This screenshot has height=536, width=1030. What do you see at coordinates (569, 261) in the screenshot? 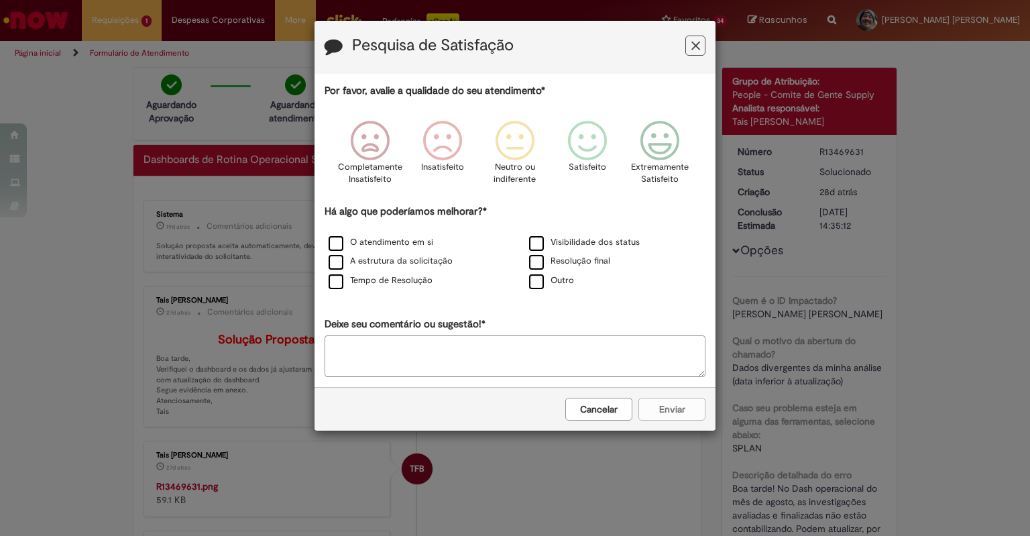
I see `label: Resolução final` at bounding box center [569, 261].